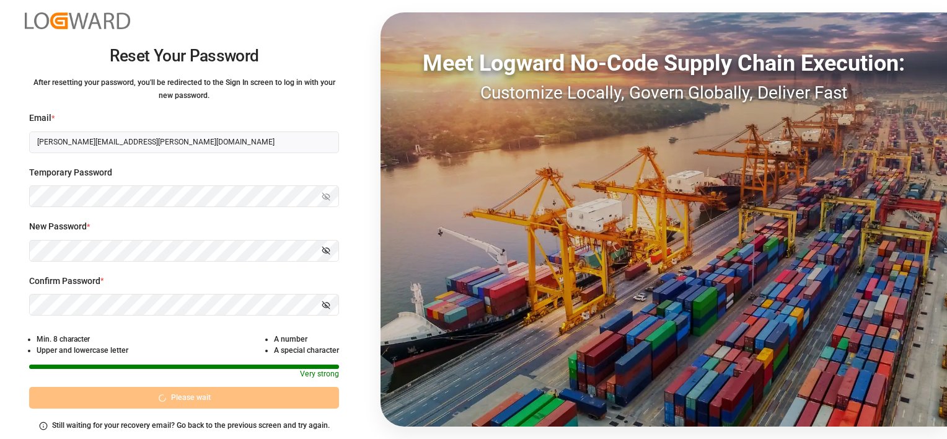  What do you see at coordinates (184, 142) in the screenshot?
I see `input: Enter your email` at bounding box center [184, 142].